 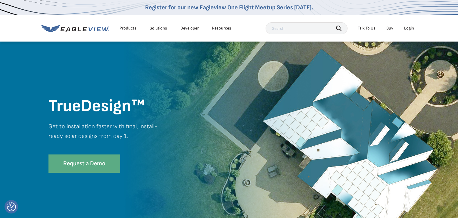 I want to click on a: Request a Demo, so click(x=84, y=164).